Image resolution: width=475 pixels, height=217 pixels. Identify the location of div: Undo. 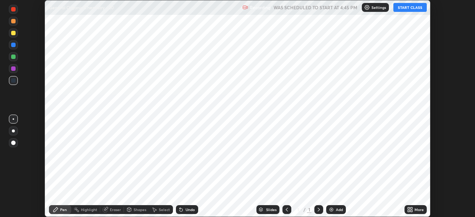
(190, 210).